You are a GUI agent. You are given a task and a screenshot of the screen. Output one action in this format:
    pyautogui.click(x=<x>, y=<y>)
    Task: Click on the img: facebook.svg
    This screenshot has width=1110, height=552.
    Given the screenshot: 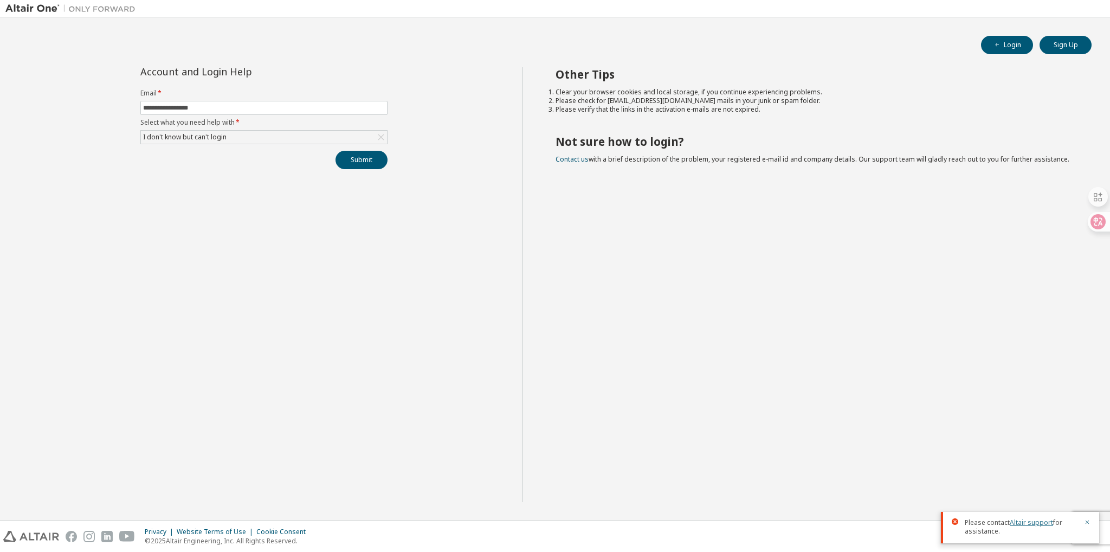 What is the action you would take?
    pyautogui.click(x=71, y=536)
    